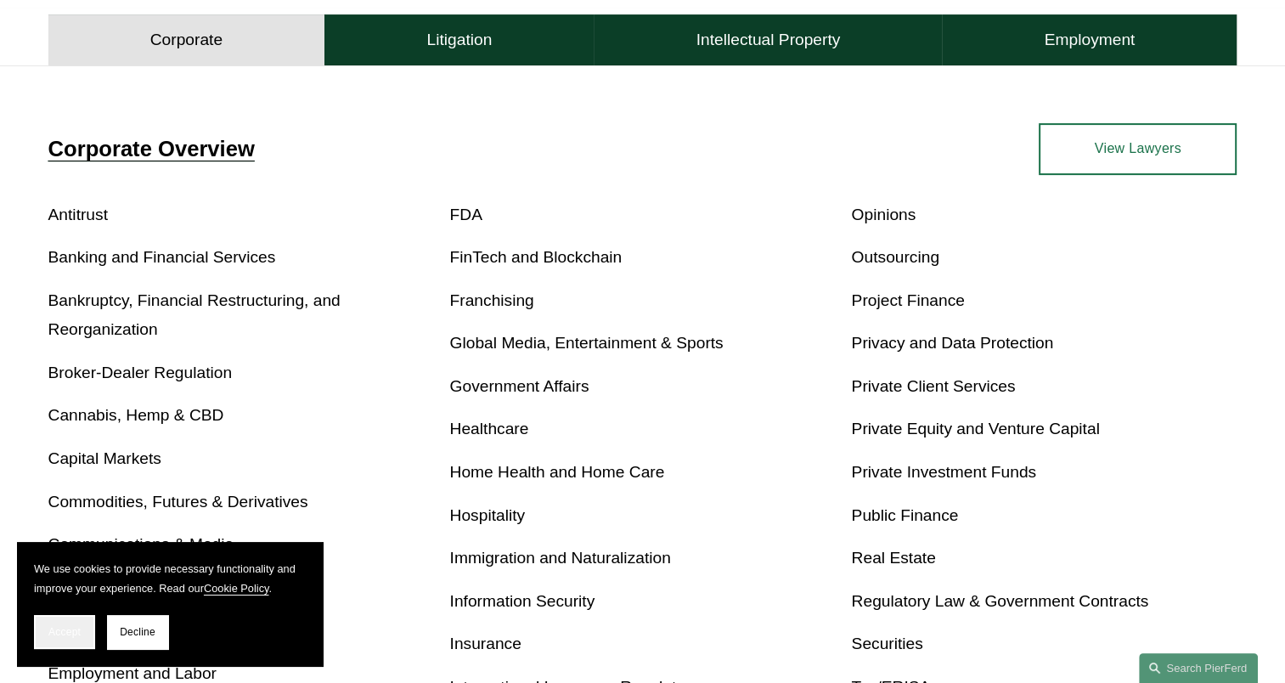  What do you see at coordinates (560, 557) in the screenshot?
I see `a: Immigration and Naturalization` at bounding box center [560, 557].